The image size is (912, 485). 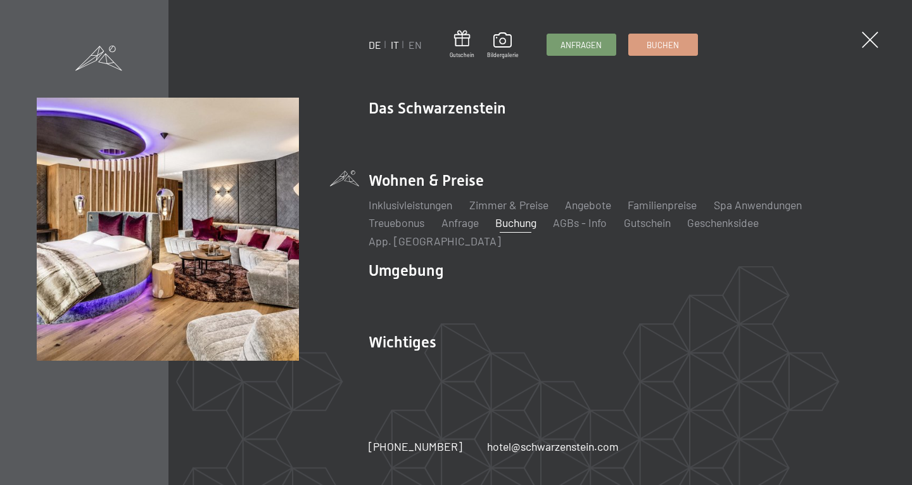 What do you see at coordinates (460, 222) in the screenshot?
I see `a: Anfrage` at bounding box center [460, 222].